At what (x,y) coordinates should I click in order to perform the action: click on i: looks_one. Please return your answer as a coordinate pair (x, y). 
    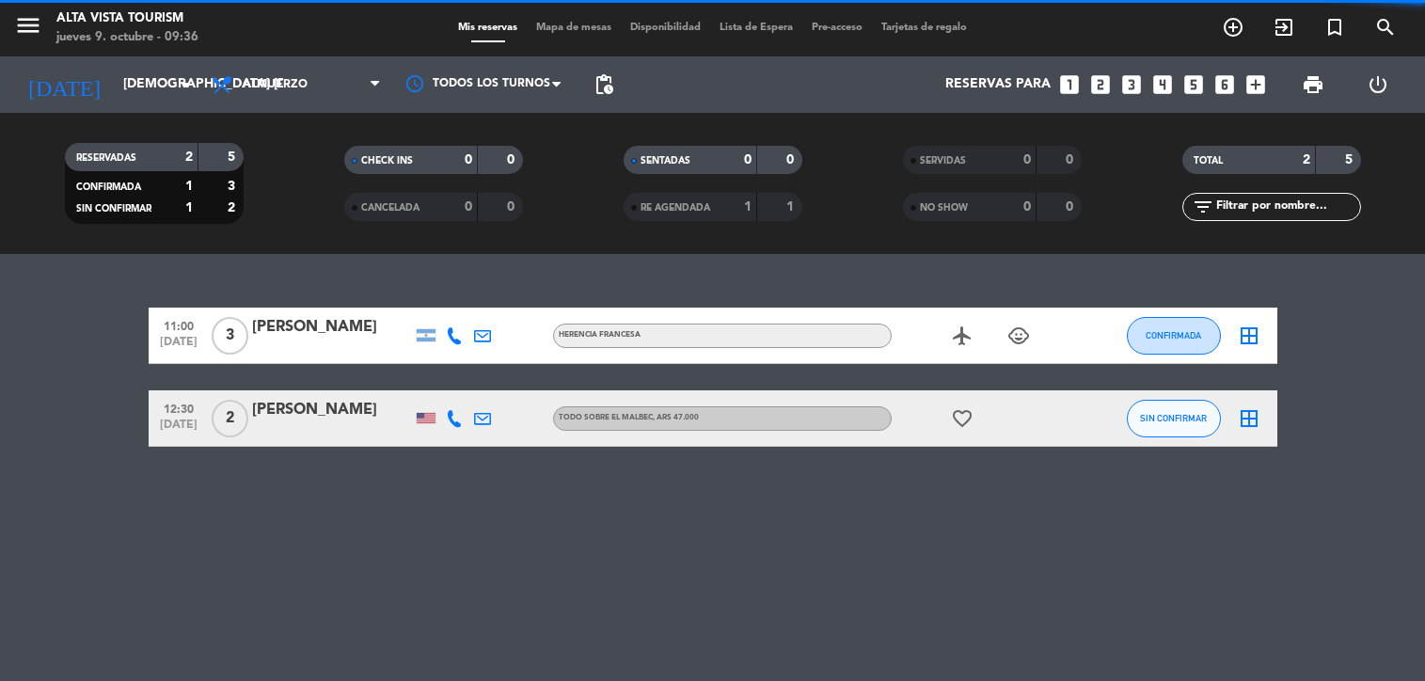
    Looking at the image, I should click on (1070, 85).